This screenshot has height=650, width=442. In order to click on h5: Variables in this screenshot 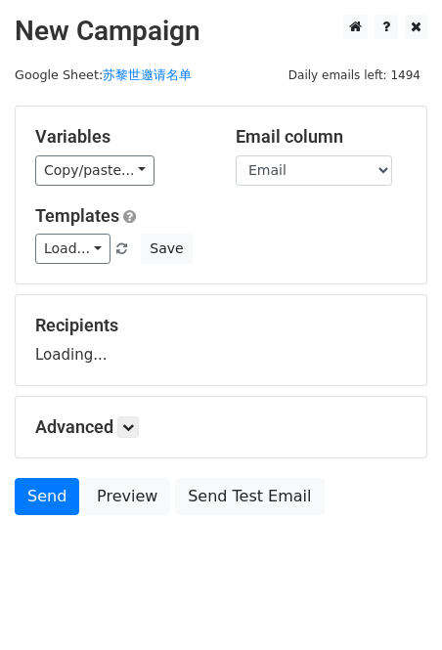, I will do `click(120, 137)`.